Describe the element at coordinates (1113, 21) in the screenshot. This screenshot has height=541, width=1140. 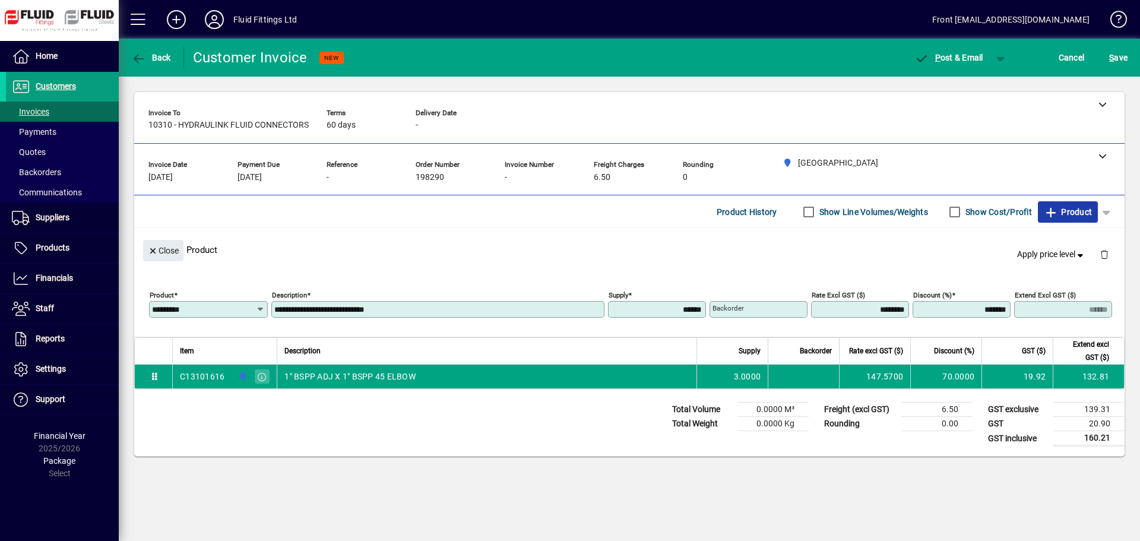
I see `a: Knowledge Base` at that location.